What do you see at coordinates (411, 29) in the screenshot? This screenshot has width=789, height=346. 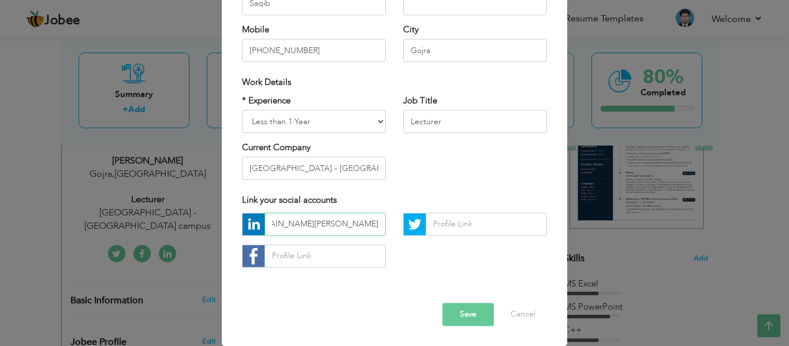 I see `label: City` at bounding box center [411, 29].